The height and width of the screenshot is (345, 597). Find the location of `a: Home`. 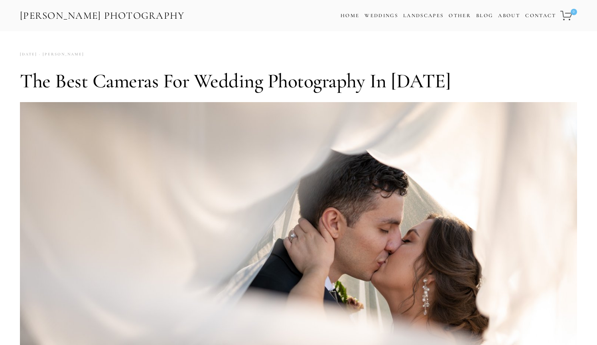

a: Home is located at coordinates (350, 16).